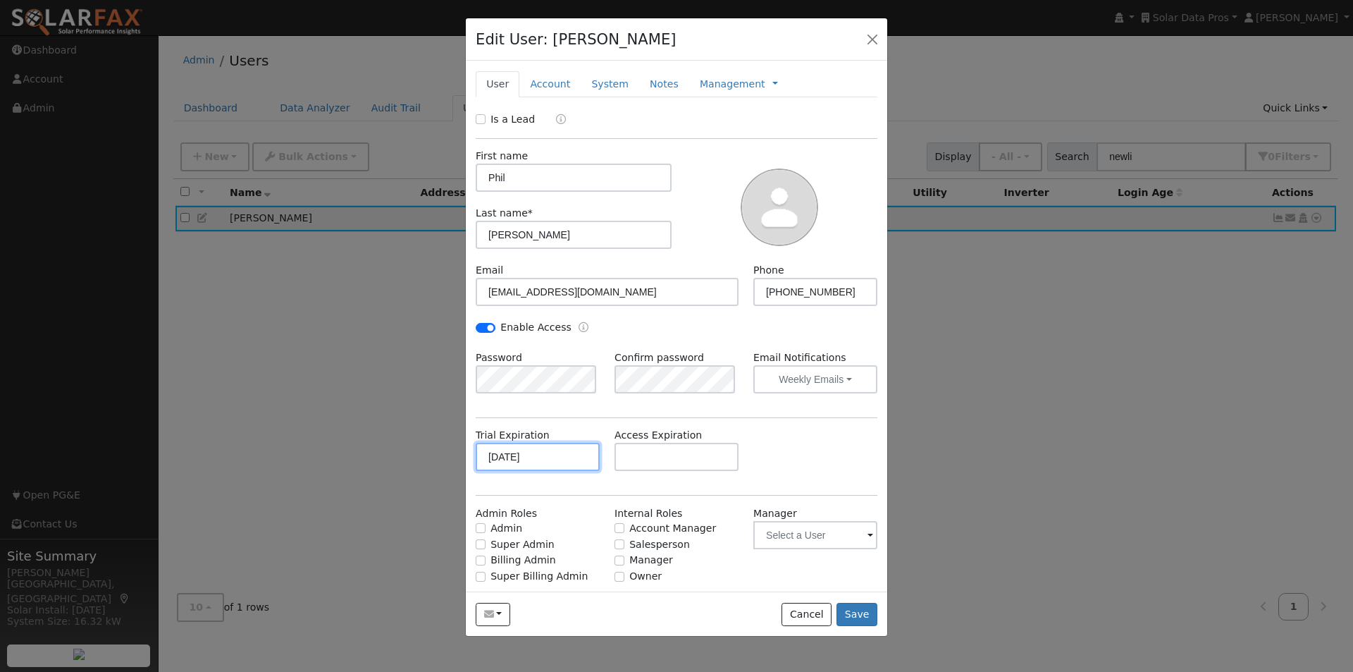 This screenshot has height=672, width=1353. I want to click on label: Admin Roles, so click(506, 513).